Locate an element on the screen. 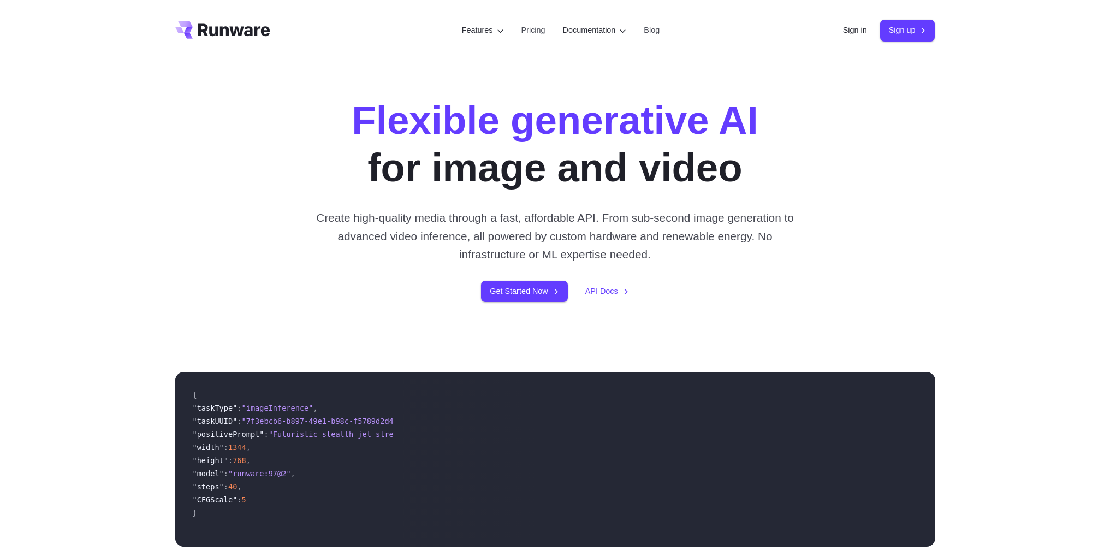 The width and height of the screenshot is (1110, 556). h1: for image and video is located at coordinates (554, 144).